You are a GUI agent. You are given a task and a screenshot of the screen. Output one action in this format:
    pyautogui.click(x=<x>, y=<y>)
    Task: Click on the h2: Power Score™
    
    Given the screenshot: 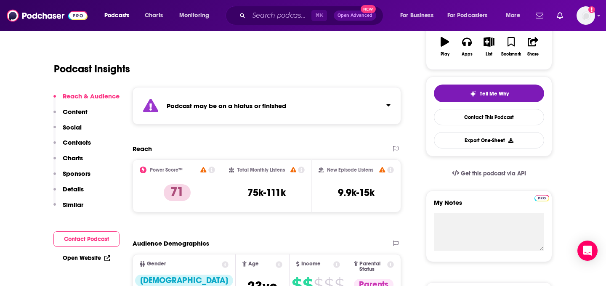 What is the action you would take?
    pyautogui.click(x=166, y=170)
    